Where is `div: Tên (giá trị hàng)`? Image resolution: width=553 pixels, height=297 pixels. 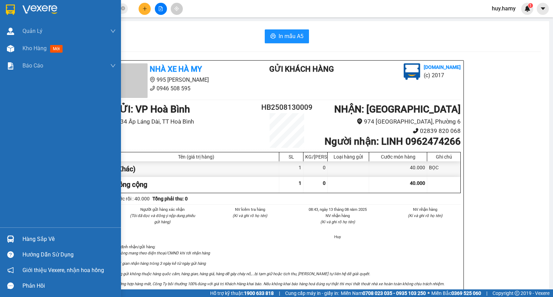 div: Tên (giá trị hàng) is located at coordinates (196, 157).